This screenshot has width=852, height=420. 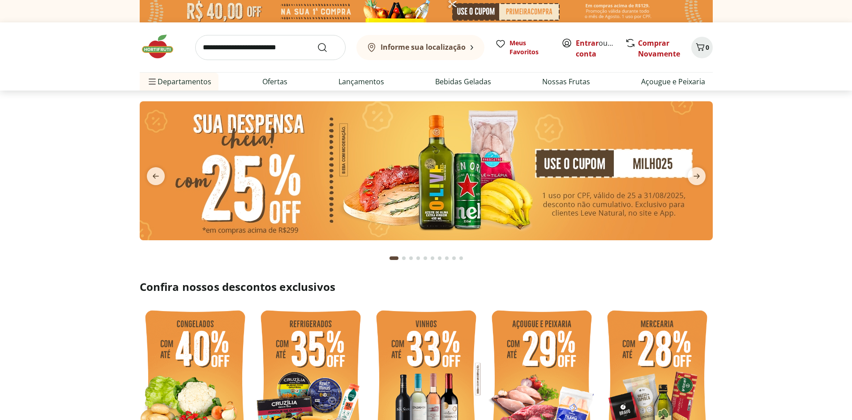 What do you see at coordinates (425, 258) in the screenshot?
I see `button: Go to page 5 from fs-carousel` at bounding box center [425, 258].